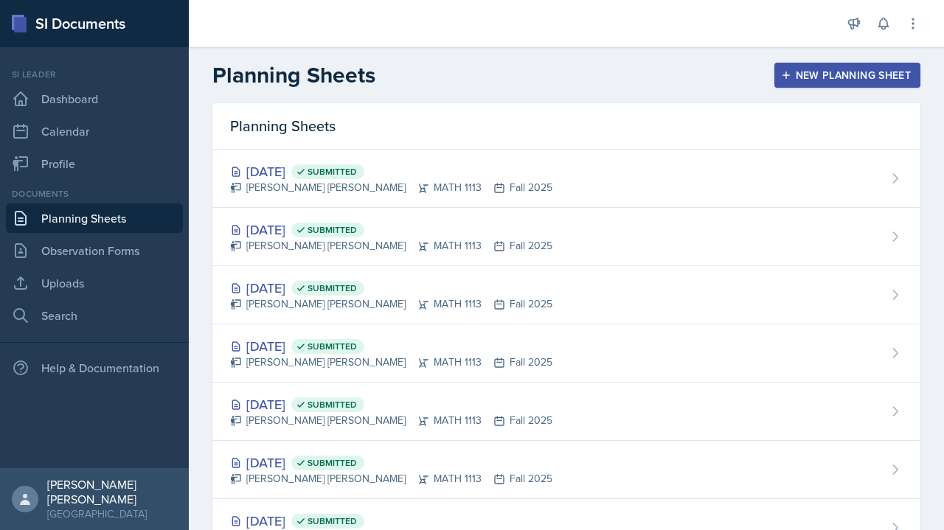 Image resolution: width=944 pixels, height=530 pixels. I want to click on a: Dashboard, so click(94, 99).